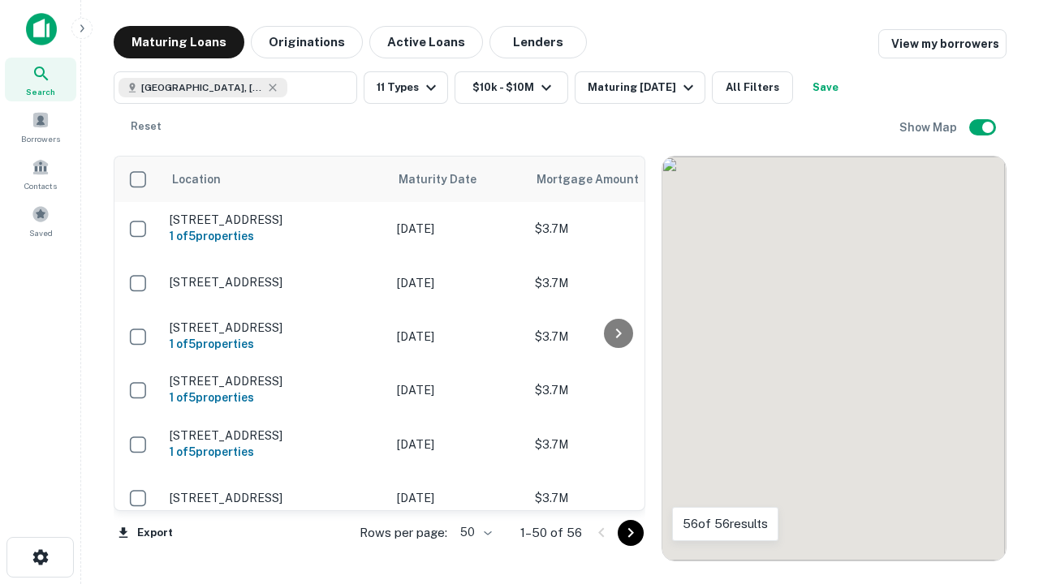 This screenshot has width=1039, height=584. I want to click on button: Maturing Loans, so click(179, 42).